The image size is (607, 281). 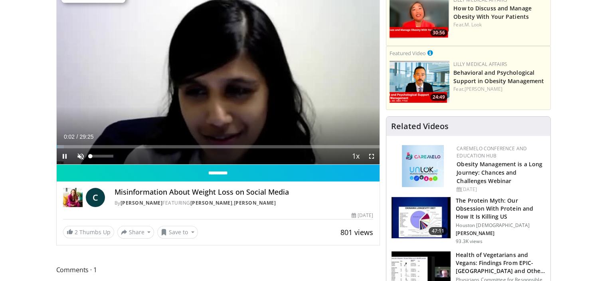 What do you see at coordinates (86, 137) in the screenshot?
I see `span: 29:25` at bounding box center [86, 137].